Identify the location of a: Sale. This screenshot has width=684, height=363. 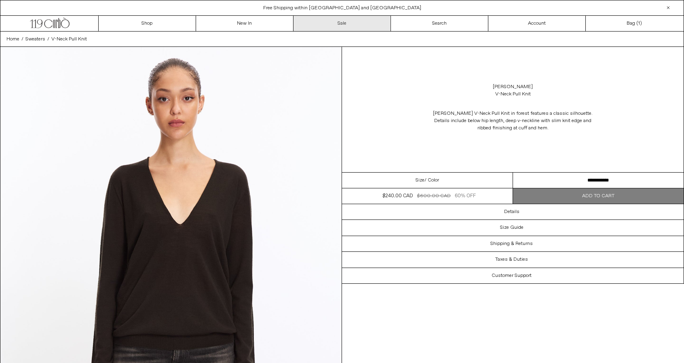
(342, 23).